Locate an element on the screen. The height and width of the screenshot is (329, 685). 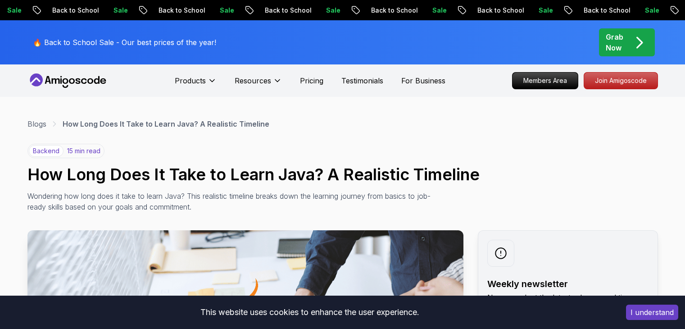
p: Resources is located at coordinates (253, 81).